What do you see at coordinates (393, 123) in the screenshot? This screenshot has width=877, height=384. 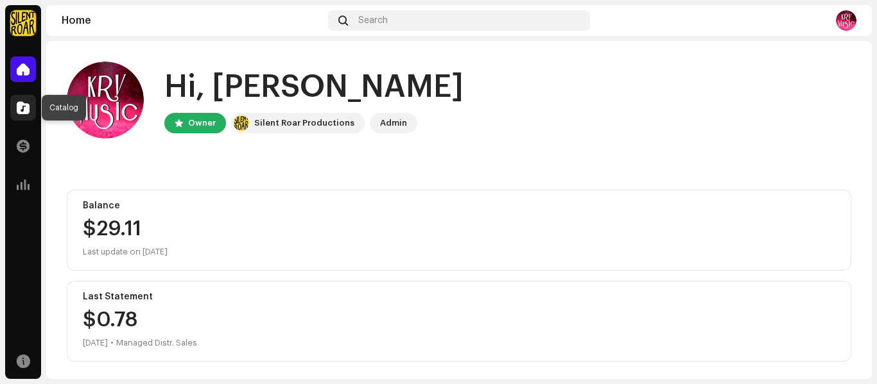 I see `div: Admin` at bounding box center [393, 123].